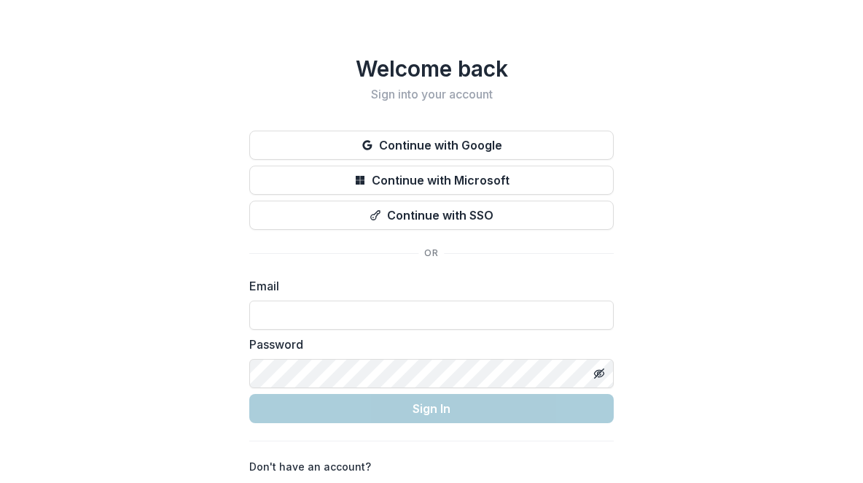  What do you see at coordinates (599, 373) in the screenshot?
I see `button: Toggle password visibility` at bounding box center [599, 373].